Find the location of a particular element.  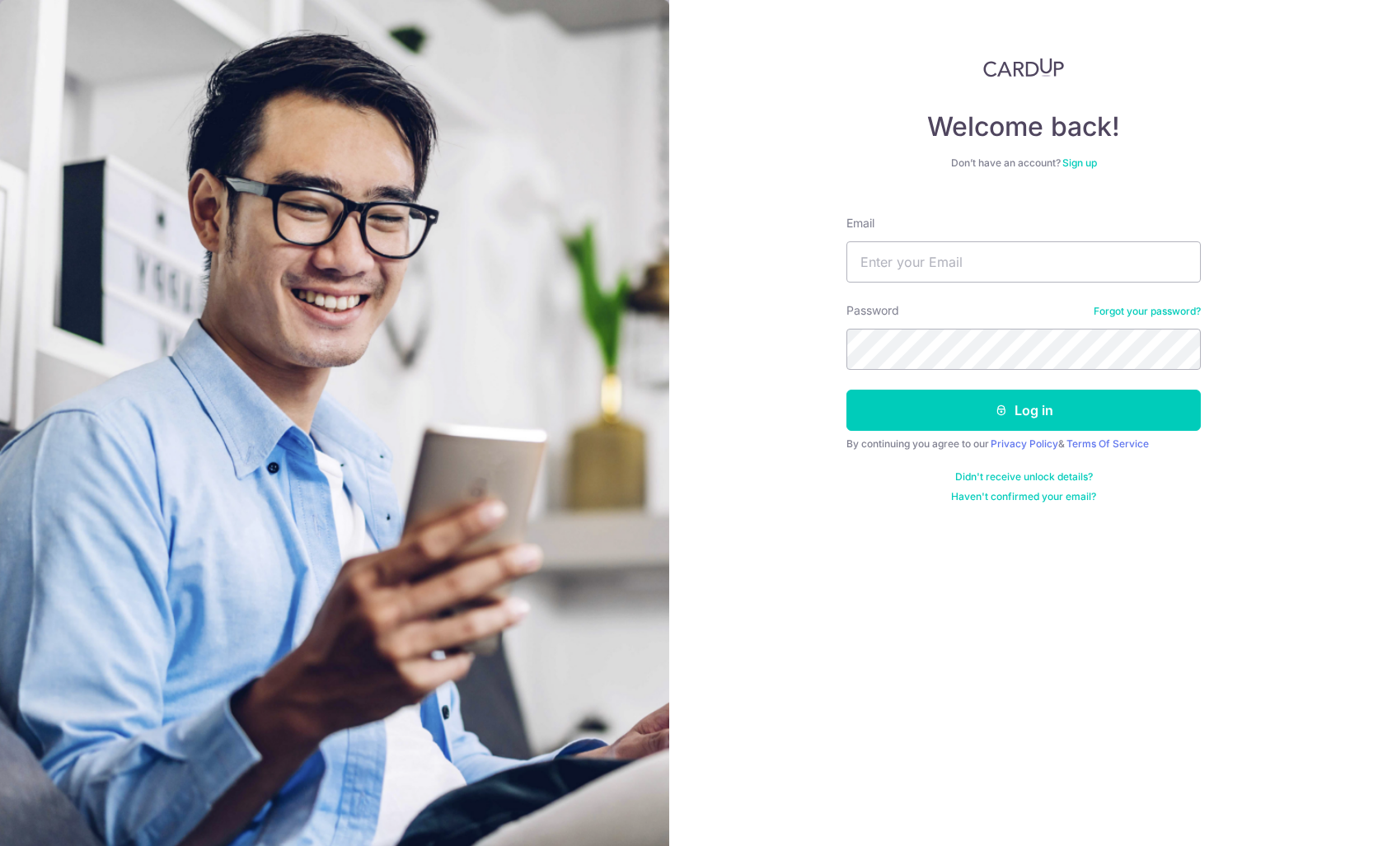

div: Don’t have an account? is located at coordinates (1023, 163).